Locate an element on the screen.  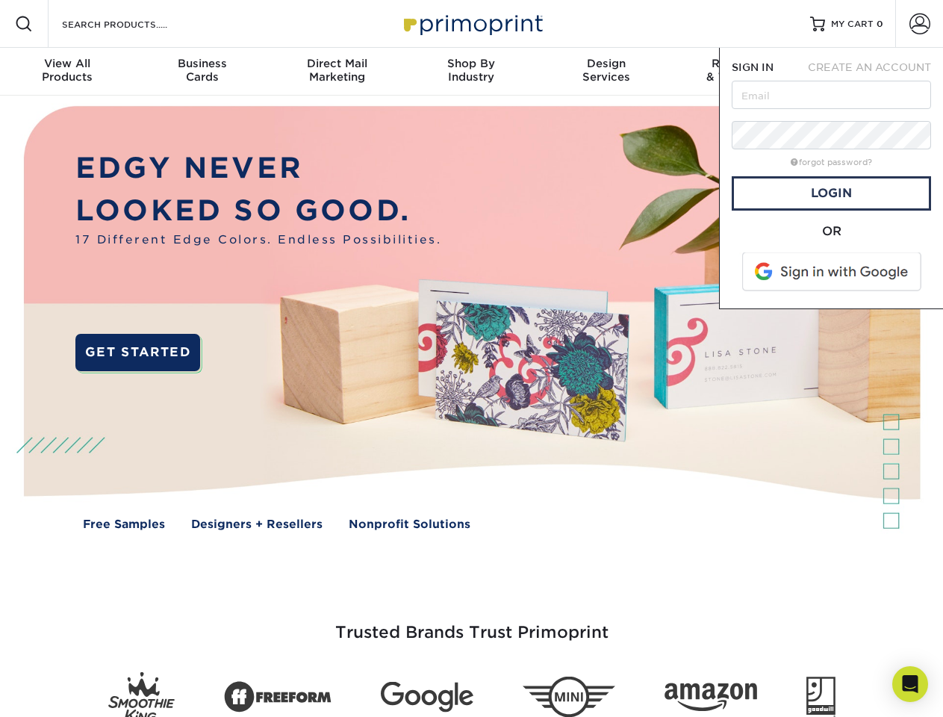
div: Industry is located at coordinates (471, 70).